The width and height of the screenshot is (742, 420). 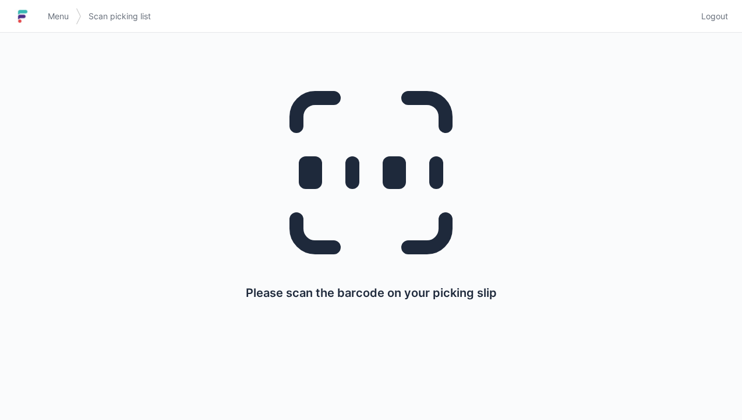 I want to click on span: Scan picking list, so click(x=119, y=16).